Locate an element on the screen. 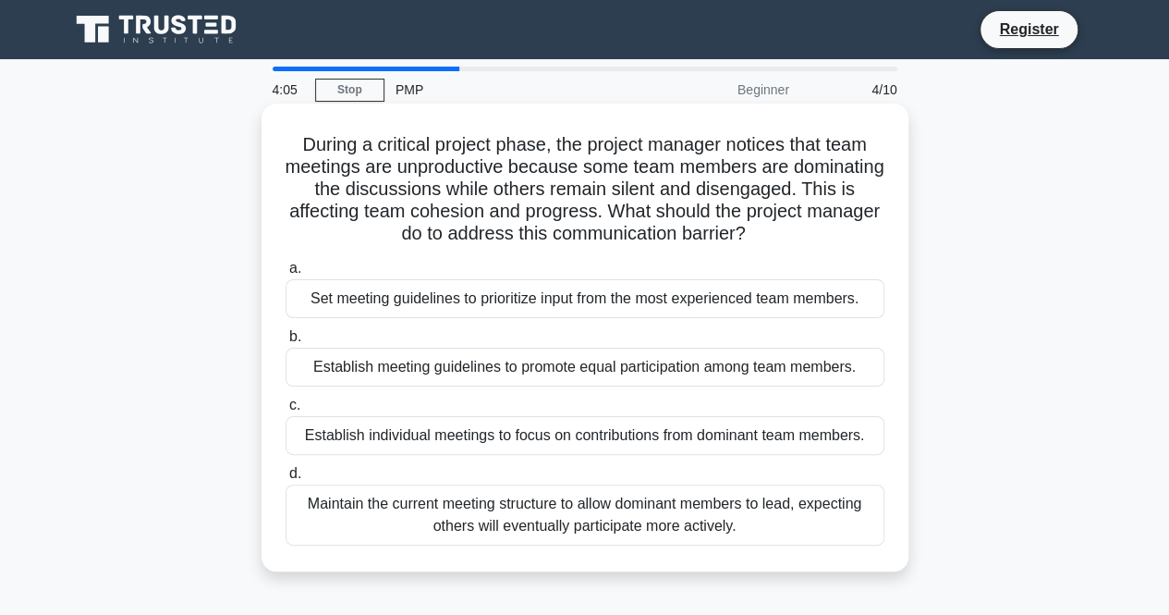  div: 4/10 is located at coordinates (854, 90).